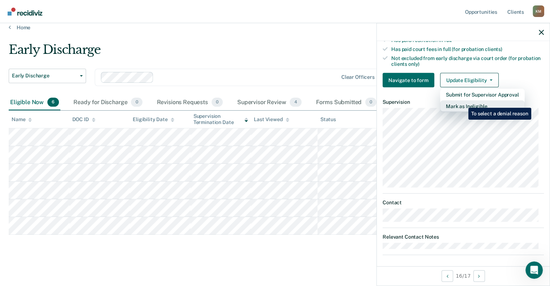 This screenshot has height=286, width=550. I want to click on div: Clear officers, so click(358, 77).